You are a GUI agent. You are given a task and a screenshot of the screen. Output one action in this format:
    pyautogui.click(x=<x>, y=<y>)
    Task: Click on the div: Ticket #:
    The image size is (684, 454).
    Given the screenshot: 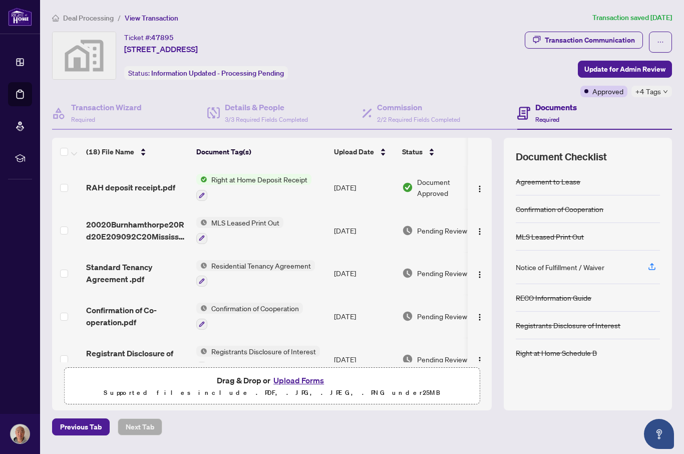 What is the action you would take?
    pyautogui.click(x=149, y=37)
    